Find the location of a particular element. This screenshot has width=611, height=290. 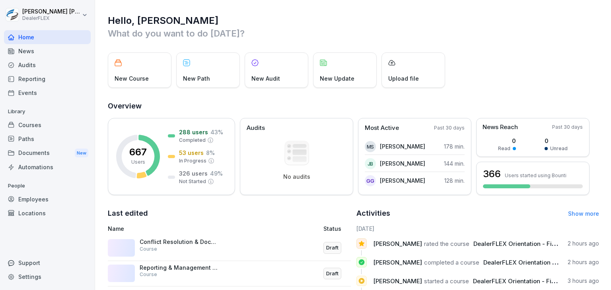

h2: Activities is located at coordinates (373, 214).